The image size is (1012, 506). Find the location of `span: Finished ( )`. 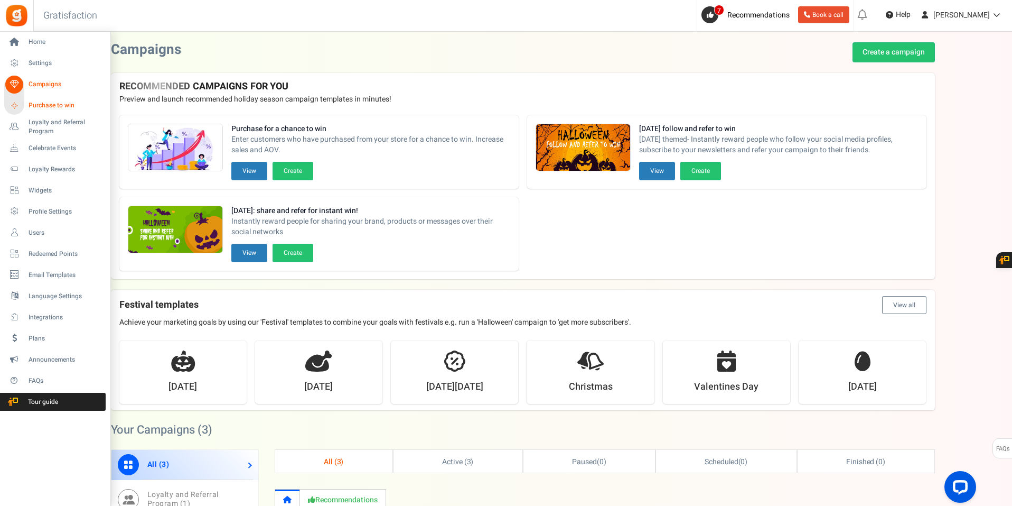

span: Finished ( ) is located at coordinates (866, 461).